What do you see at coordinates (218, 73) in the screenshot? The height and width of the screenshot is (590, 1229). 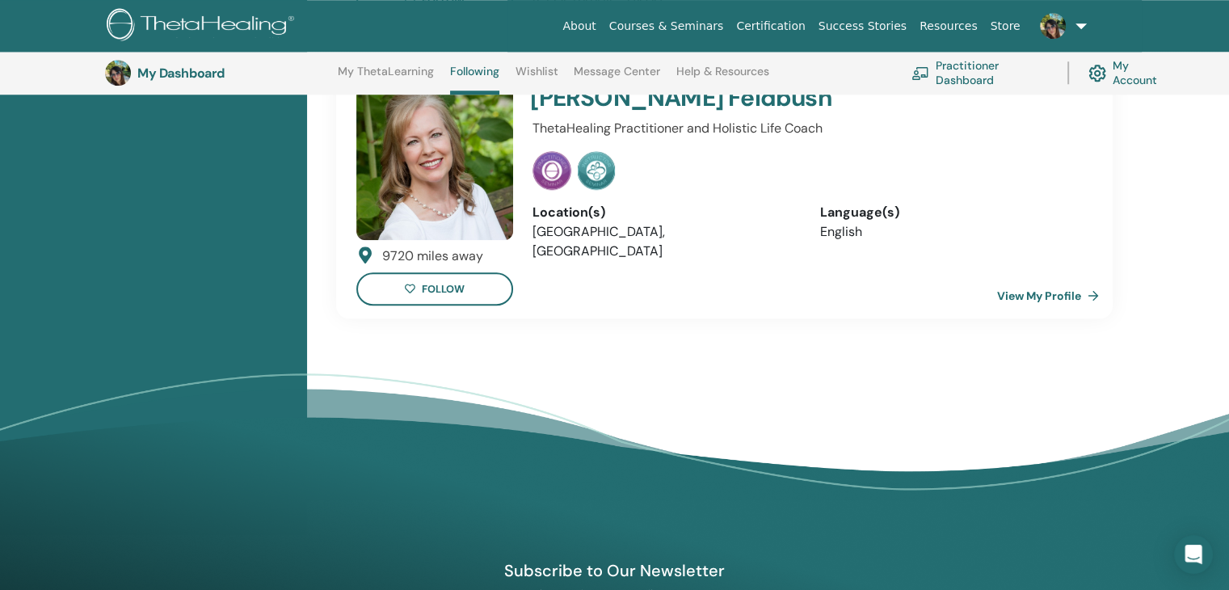 I see `h3: My Dashboard` at bounding box center [218, 73].